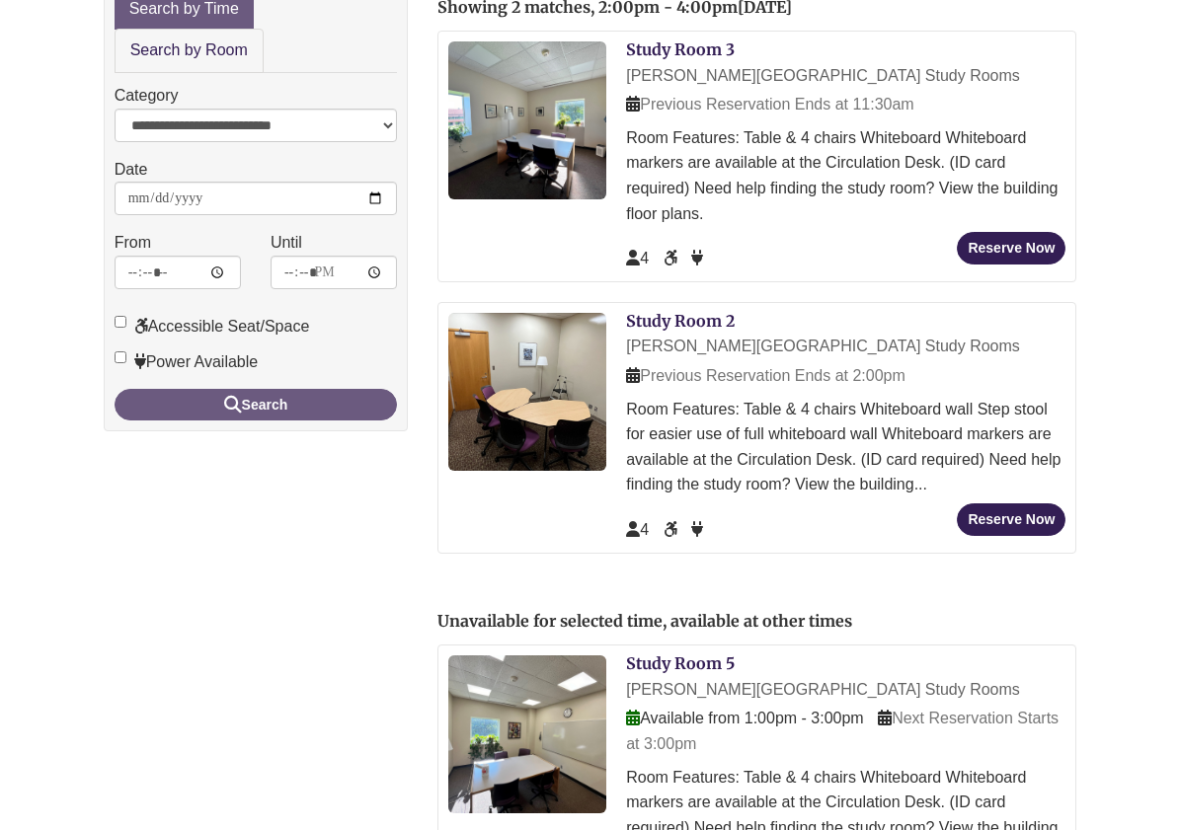  What do you see at coordinates (527, 120) in the screenshot?
I see `img: Study Room 3` at bounding box center [527, 120].